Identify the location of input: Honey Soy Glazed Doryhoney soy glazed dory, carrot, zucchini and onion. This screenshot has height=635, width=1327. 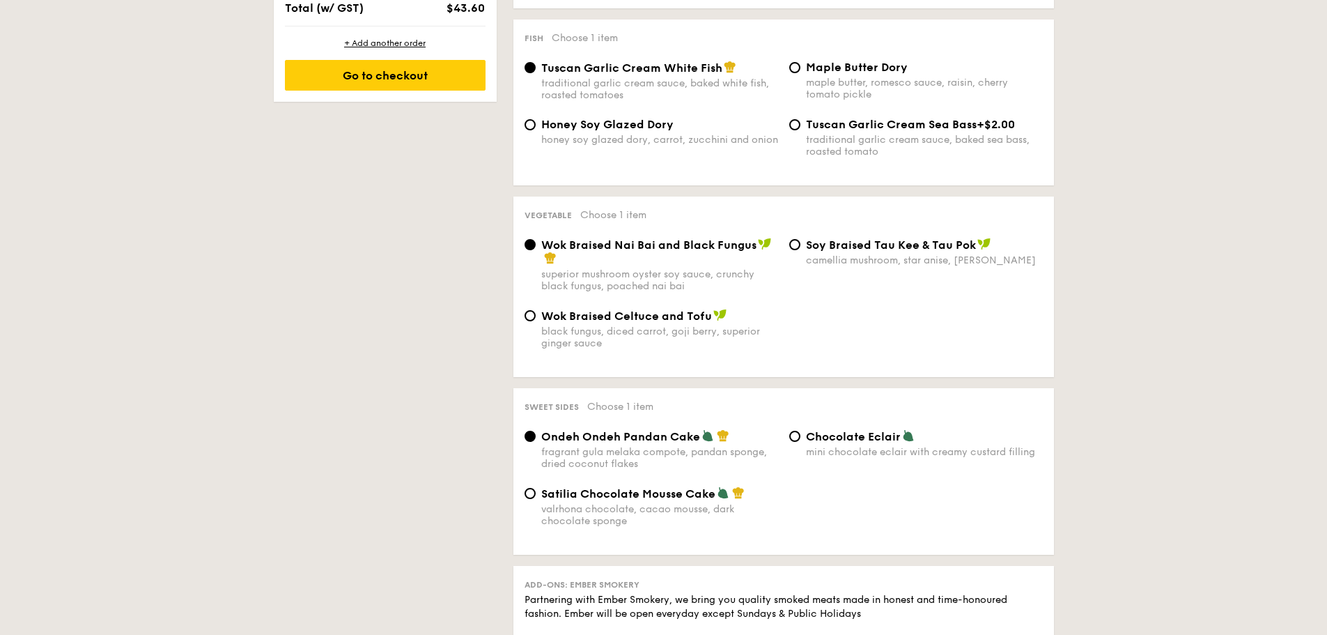
(530, 125).